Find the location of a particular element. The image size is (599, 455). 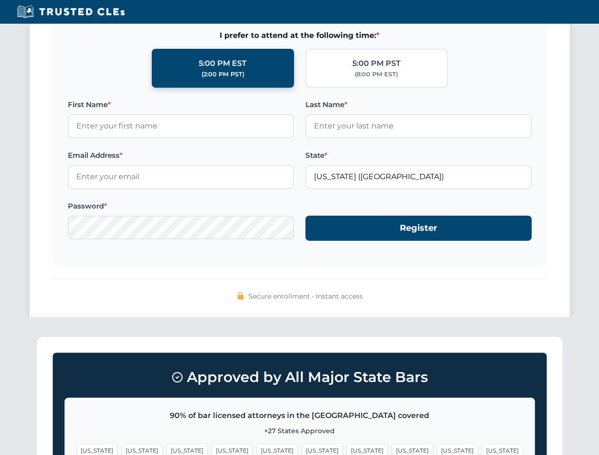

p: +27 States Approved is located at coordinates (300, 431).